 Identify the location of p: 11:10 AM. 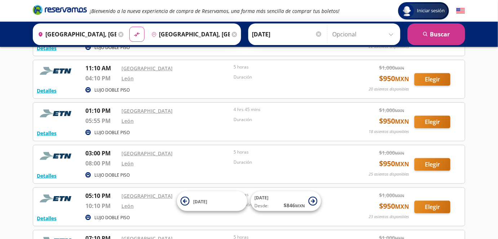
(102, 68).